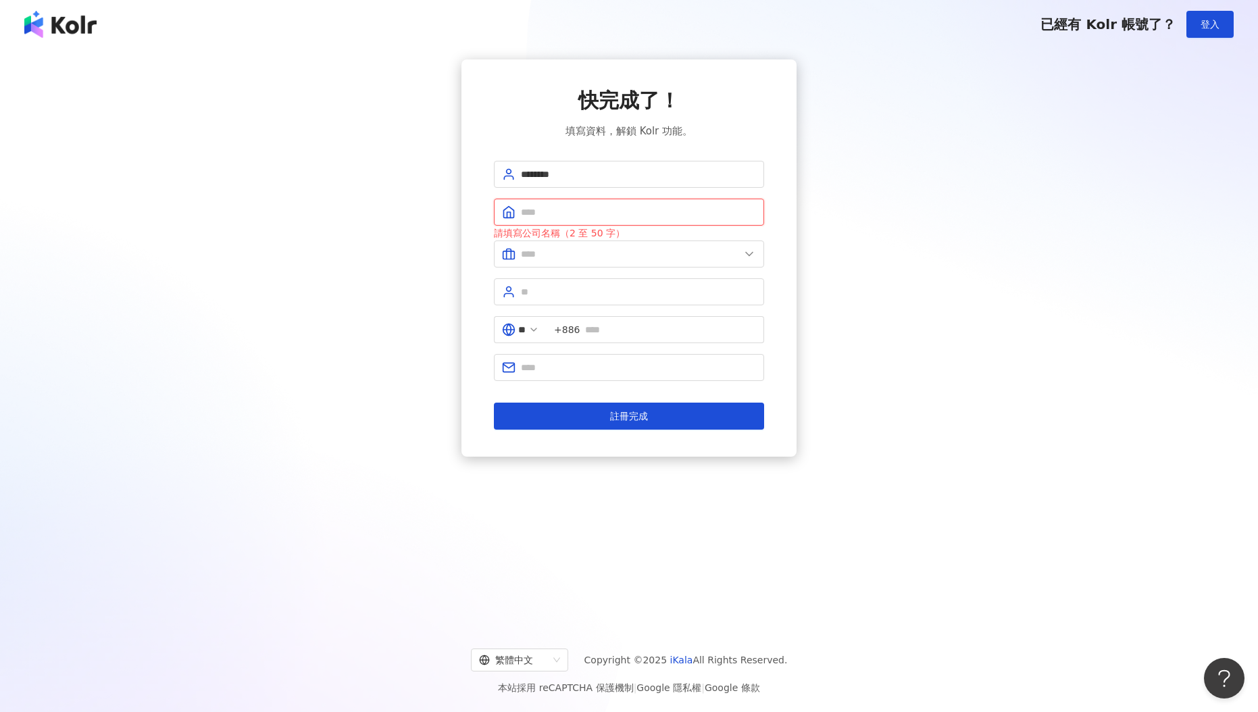 This screenshot has height=712, width=1258. I want to click on button: 登入, so click(1210, 24).